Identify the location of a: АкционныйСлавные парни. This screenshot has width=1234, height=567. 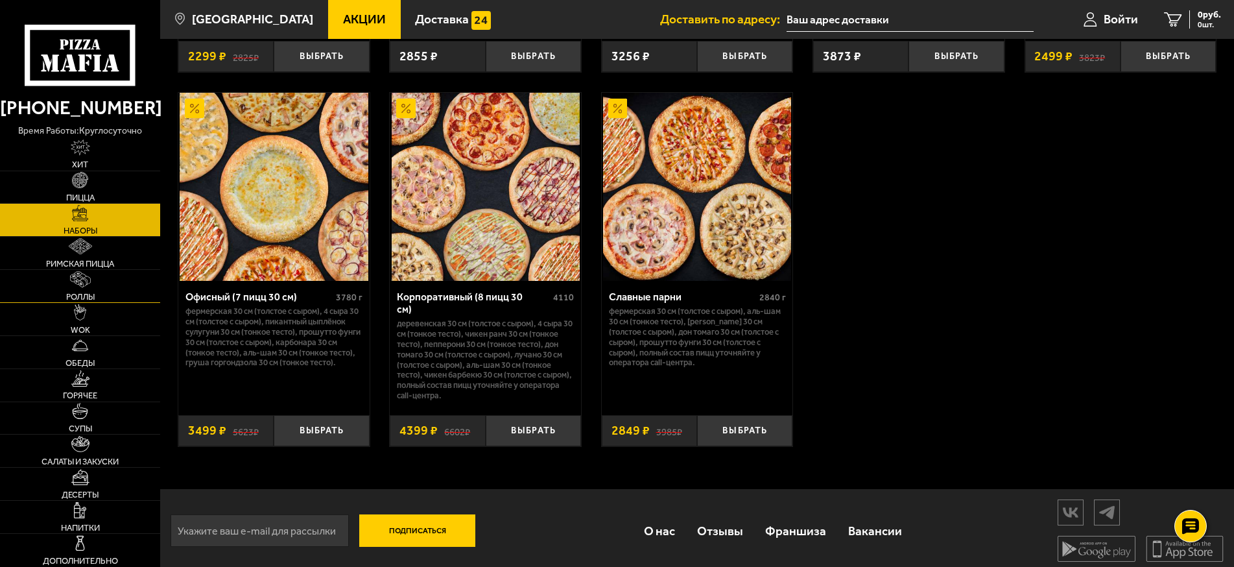
(697, 187).